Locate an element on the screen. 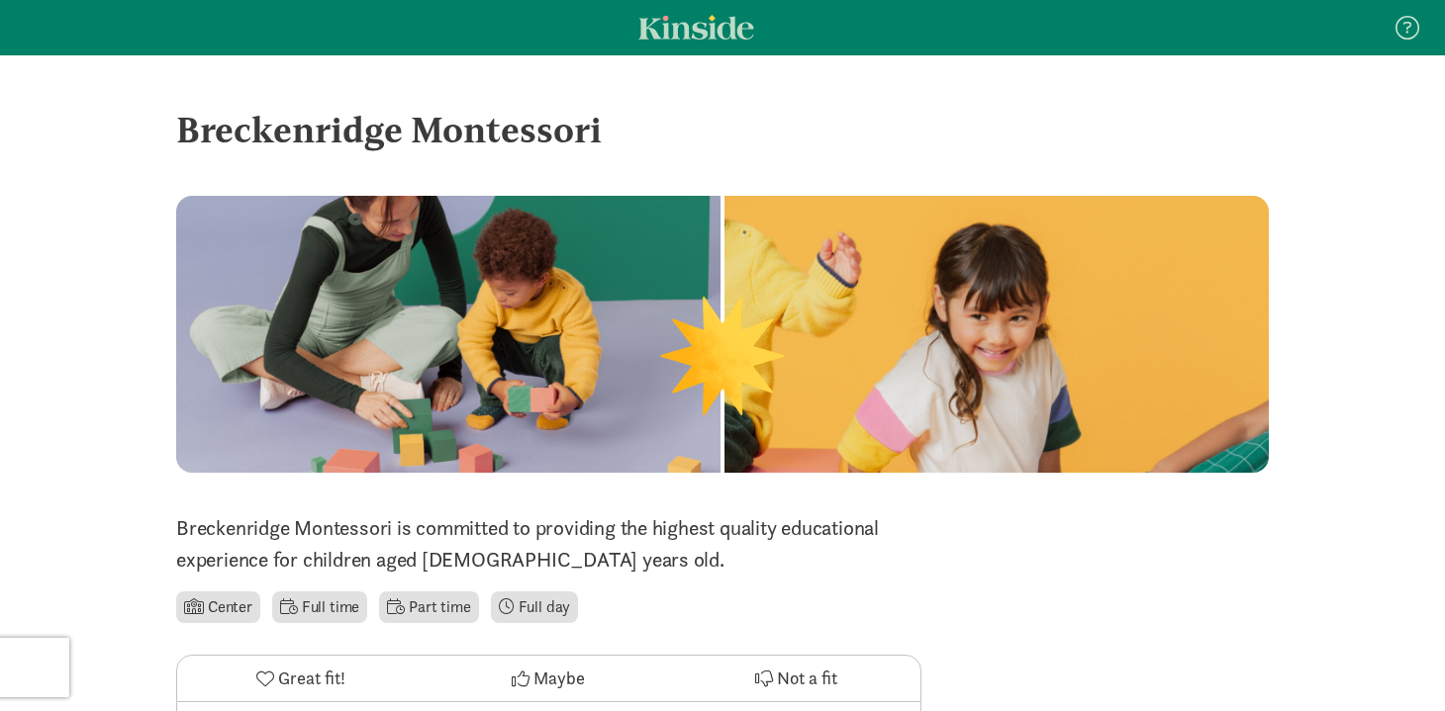 This screenshot has height=711, width=1445. span: Great fit! is located at coordinates (312, 678).